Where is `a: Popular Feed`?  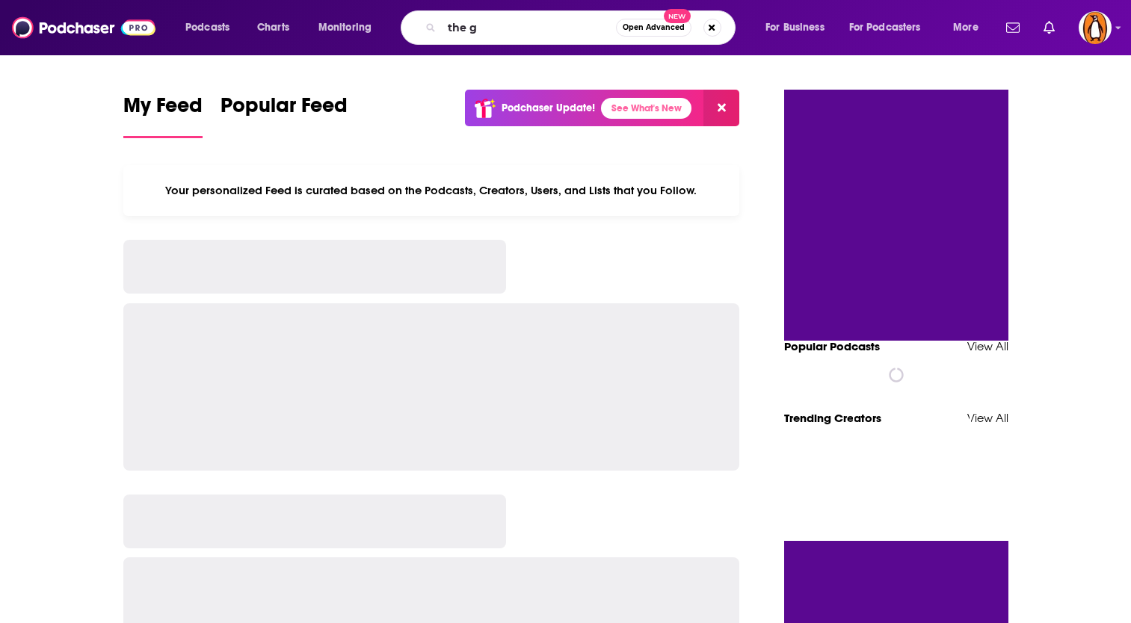 a: Popular Feed is located at coordinates (284, 115).